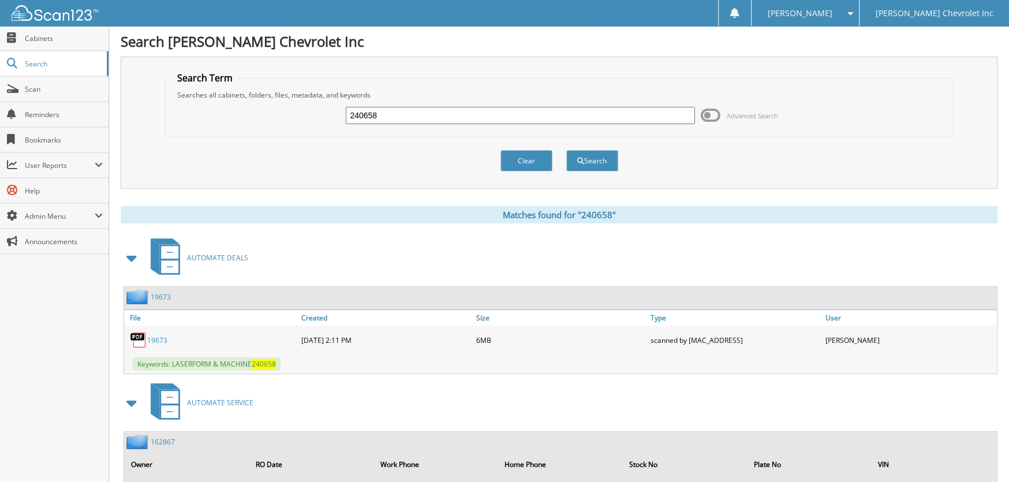 This screenshot has width=1009, height=482. What do you see at coordinates (163, 441) in the screenshot?
I see `a: 162867` at bounding box center [163, 441].